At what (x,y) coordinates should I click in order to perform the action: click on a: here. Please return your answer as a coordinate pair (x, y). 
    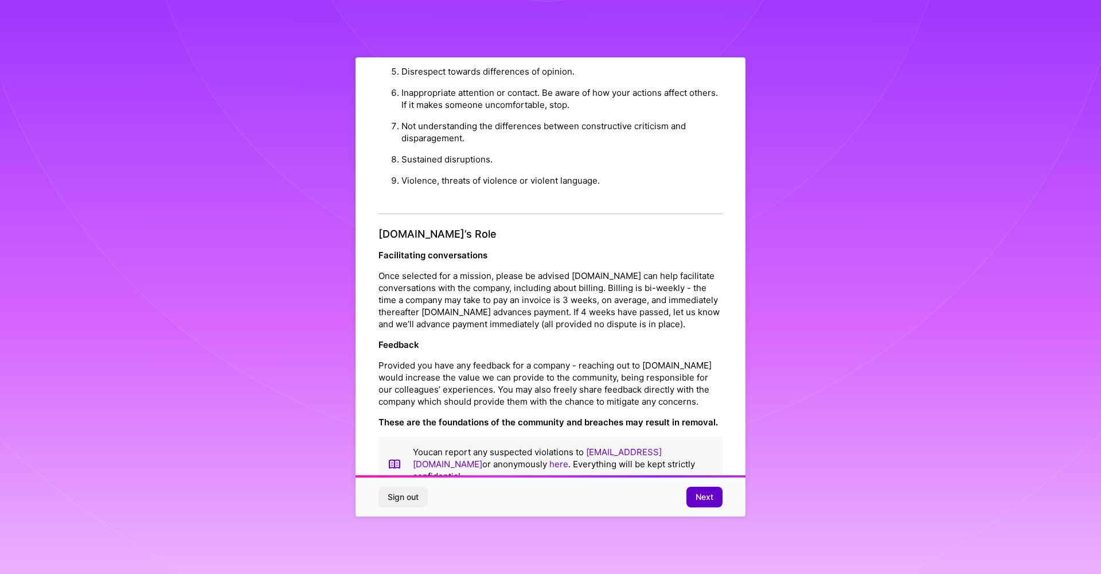
    Looking at the image, I should click on (559, 463).